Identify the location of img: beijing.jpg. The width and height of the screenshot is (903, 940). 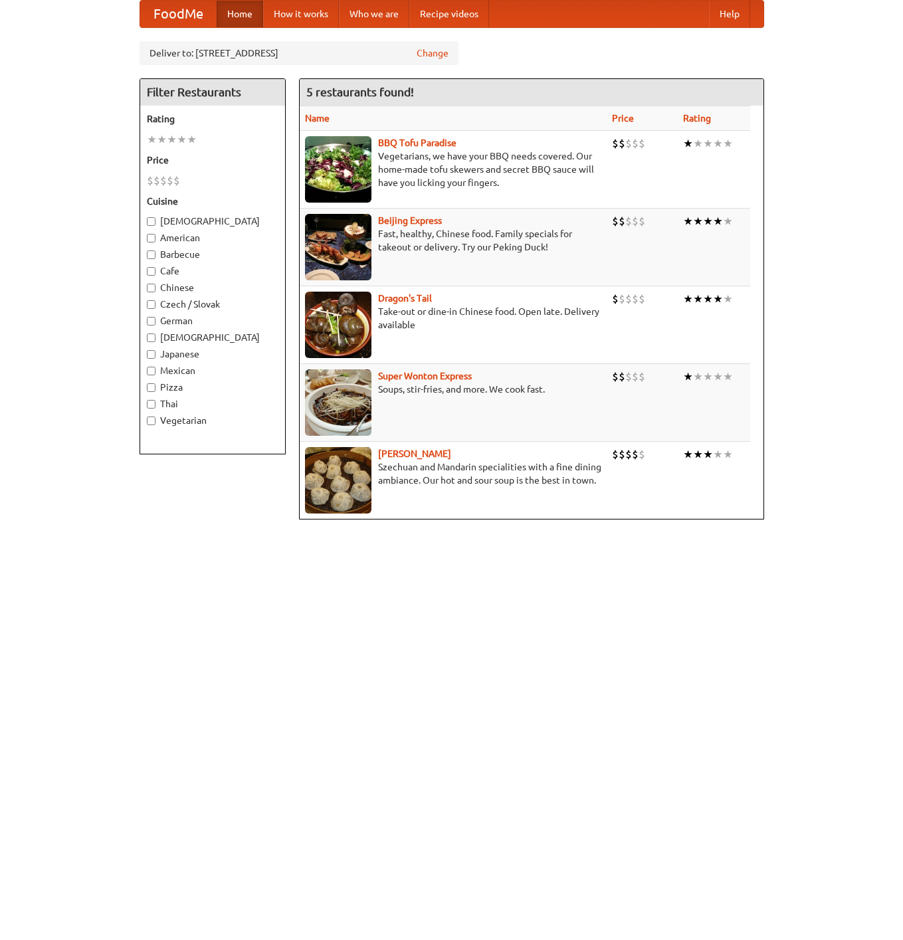
(338, 247).